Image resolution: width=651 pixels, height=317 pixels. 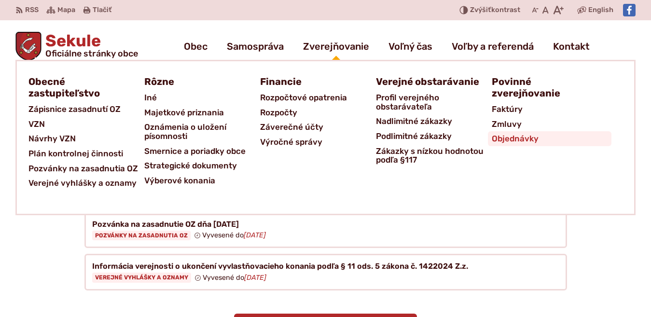 What do you see at coordinates (92, 54) in the screenshot?
I see `span: Oficiálne stránky obce` at bounding box center [92, 54].